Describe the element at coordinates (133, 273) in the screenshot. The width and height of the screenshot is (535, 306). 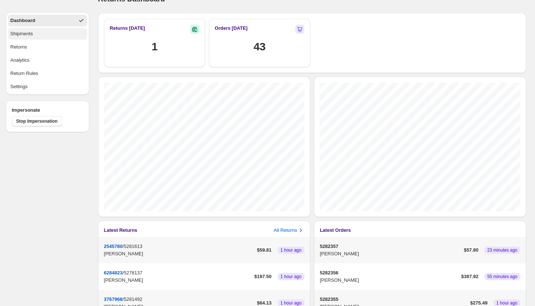
I see `span: 5278137` at that location.